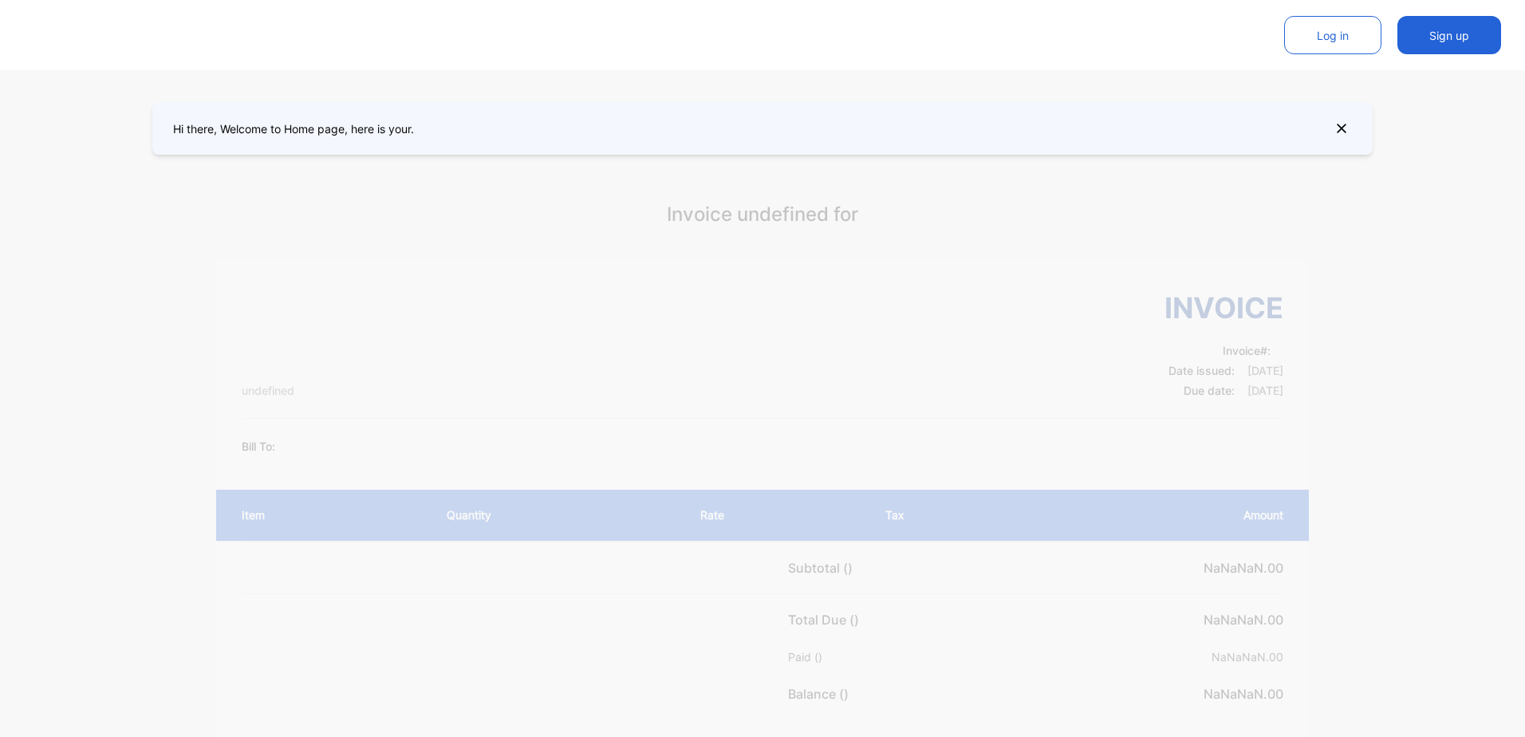 The width and height of the screenshot is (1525, 737). I want to click on span: Invoice #:, so click(1247, 350).